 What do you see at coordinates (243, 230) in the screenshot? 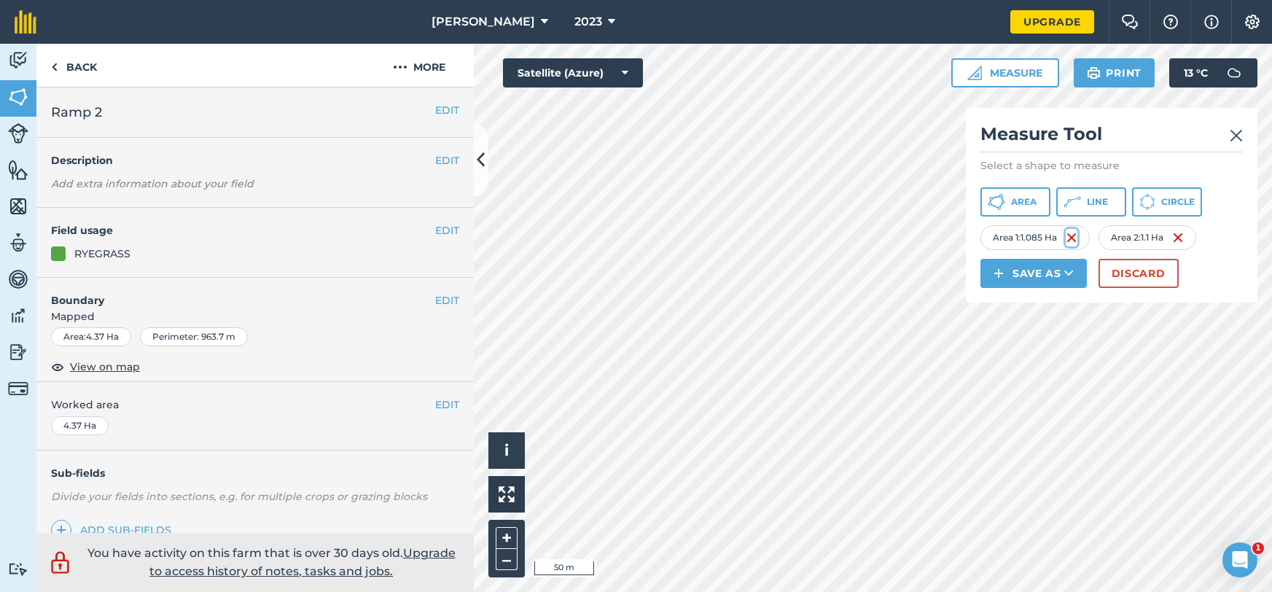
I see `h4: Field usage` at bounding box center [243, 230].